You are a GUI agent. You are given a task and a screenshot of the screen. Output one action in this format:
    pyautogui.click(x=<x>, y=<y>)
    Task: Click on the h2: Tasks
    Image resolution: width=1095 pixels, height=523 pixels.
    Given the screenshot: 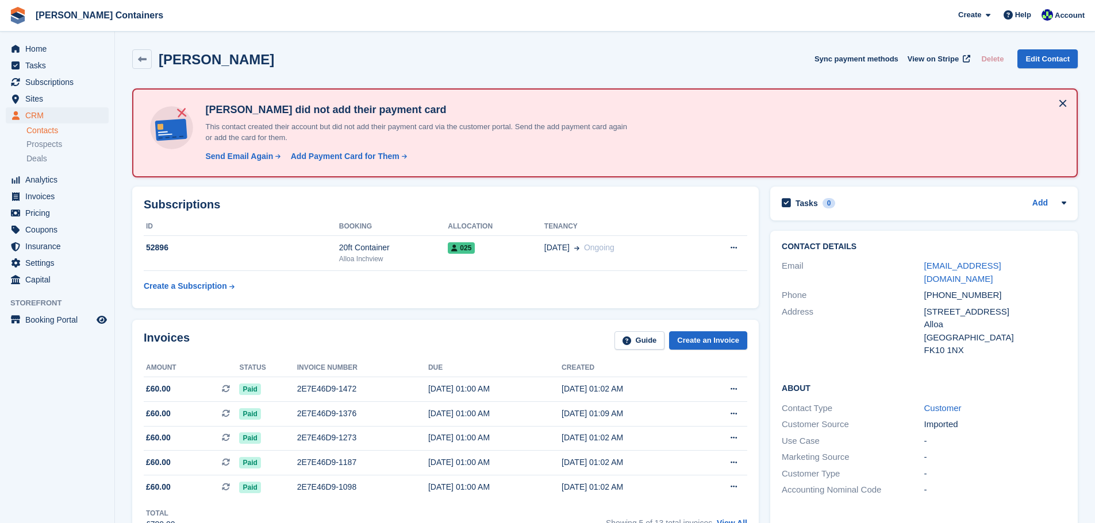 What is the action you would take?
    pyautogui.click(x=806, y=203)
    